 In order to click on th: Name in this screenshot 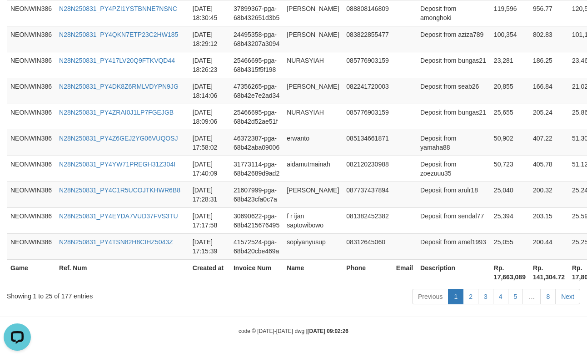, I will do `click(313, 272)`.